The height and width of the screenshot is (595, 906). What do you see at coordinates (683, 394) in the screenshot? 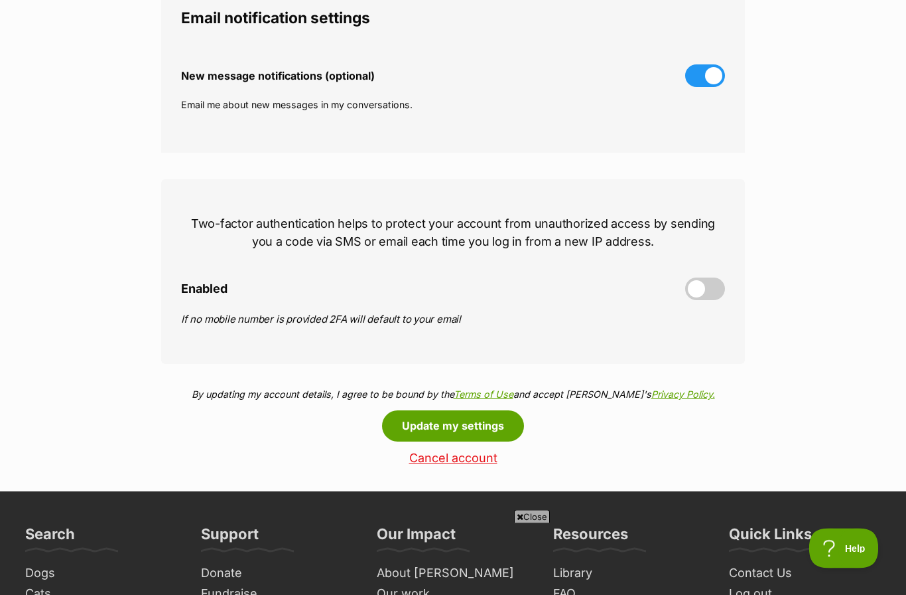
I see `a: Privacy Policy.` at bounding box center [683, 394].